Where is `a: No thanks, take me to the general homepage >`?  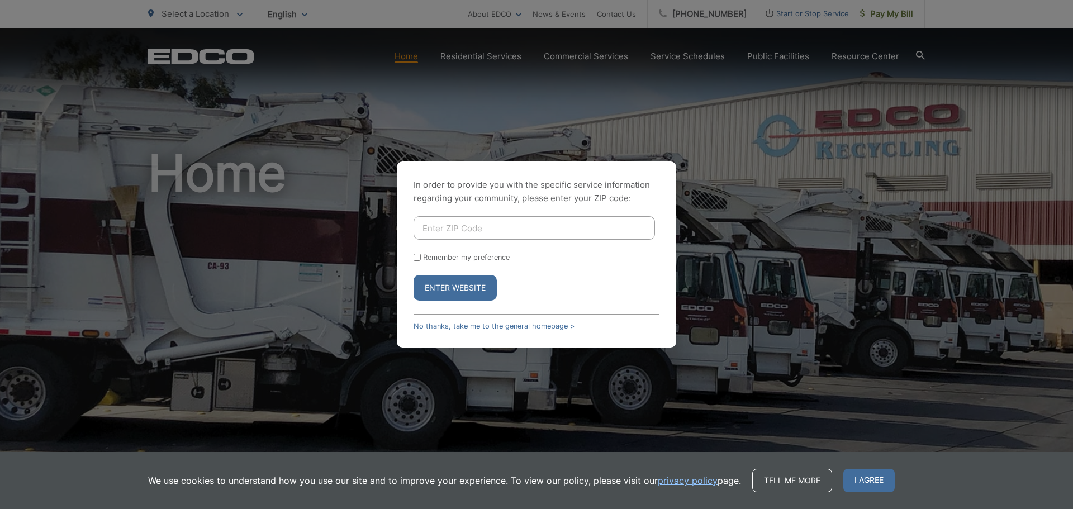
a: No thanks, take me to the general homepage > is located at coordinates (494, 326).